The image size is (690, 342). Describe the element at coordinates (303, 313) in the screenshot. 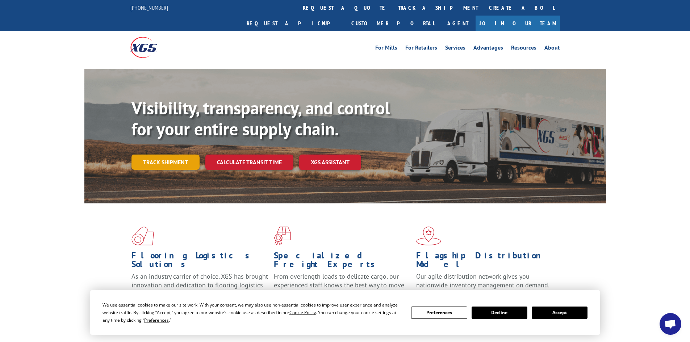

I see `span: Cookie Policy` at that location.